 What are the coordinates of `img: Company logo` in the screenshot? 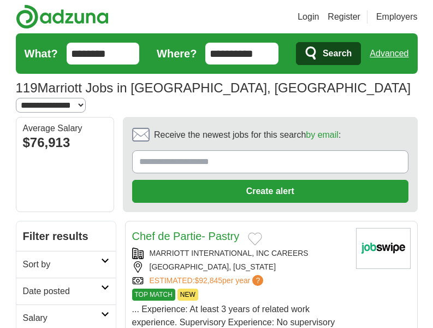 It's located at (383, 248).